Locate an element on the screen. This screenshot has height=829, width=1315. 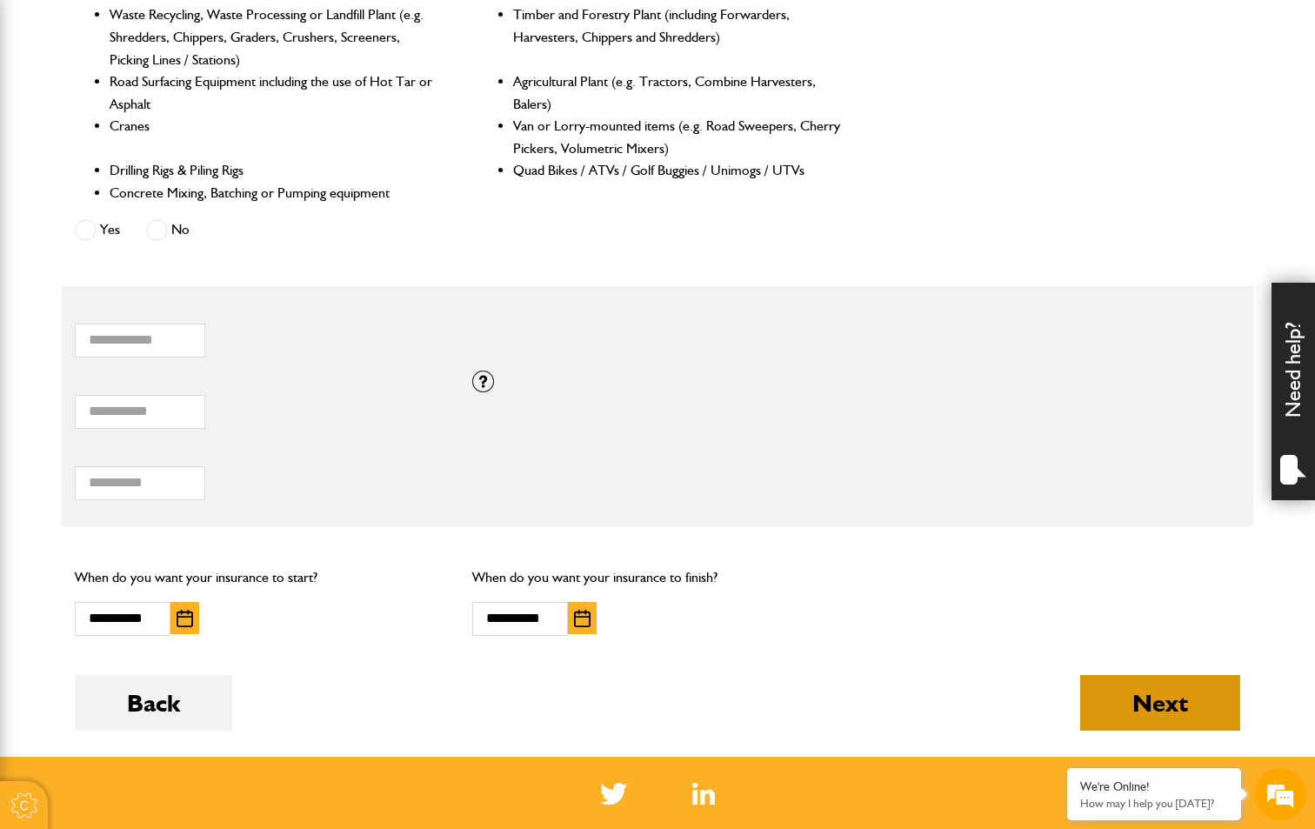
li: Waste Recycling, Waste Processing or Landfill Plant (e.g. Shredders, Chippers, Graders, Crushers,... is located at coordinates (274, 37).